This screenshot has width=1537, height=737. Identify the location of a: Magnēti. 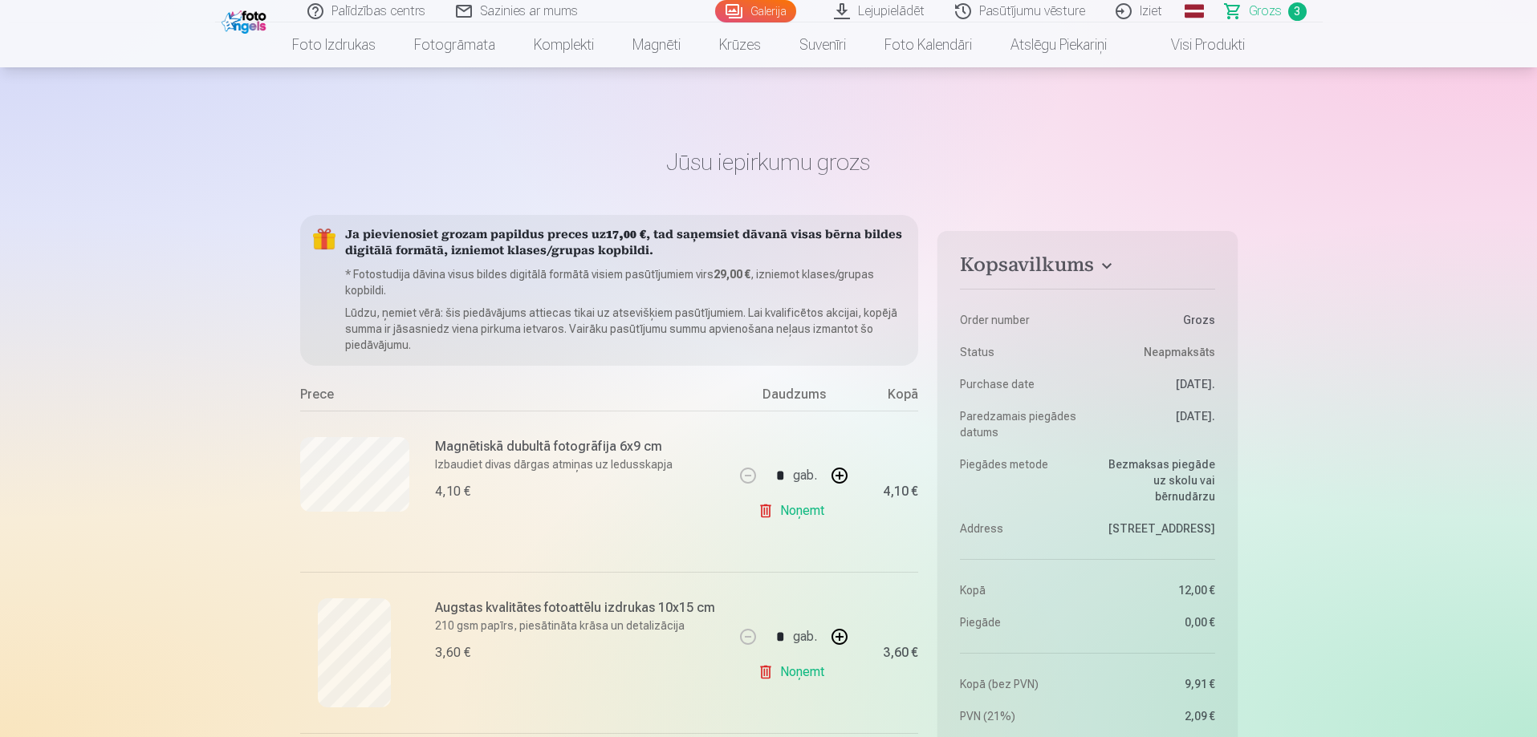
(656, 45).